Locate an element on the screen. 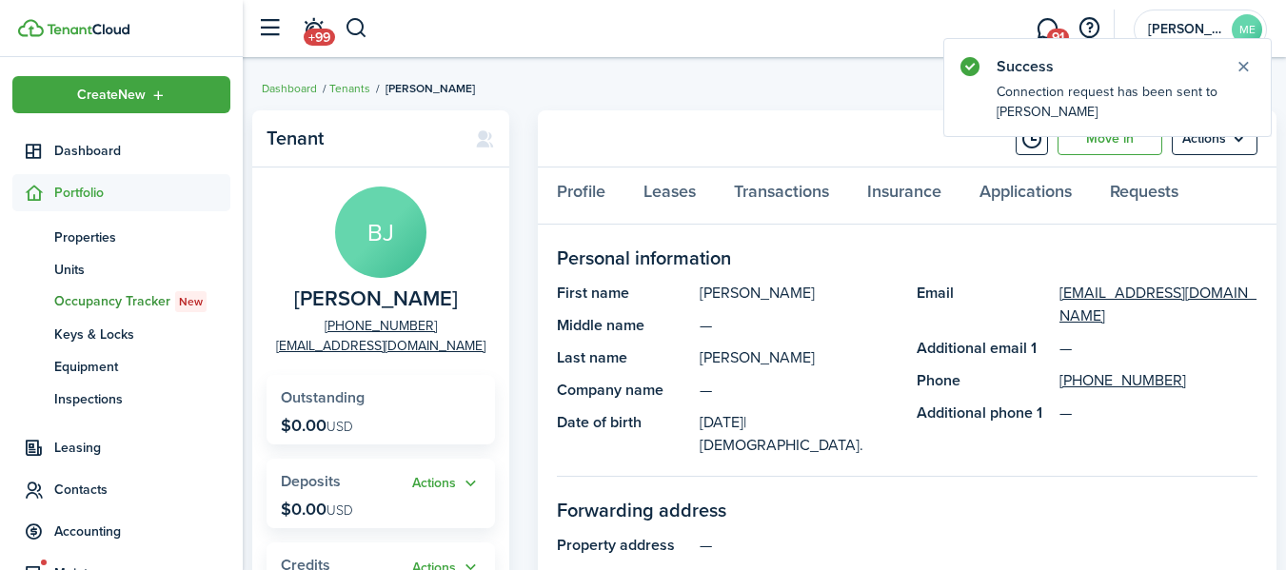 This screenshot has height=570, width=1286. span: Deposits is located at coordinates (310, 481).